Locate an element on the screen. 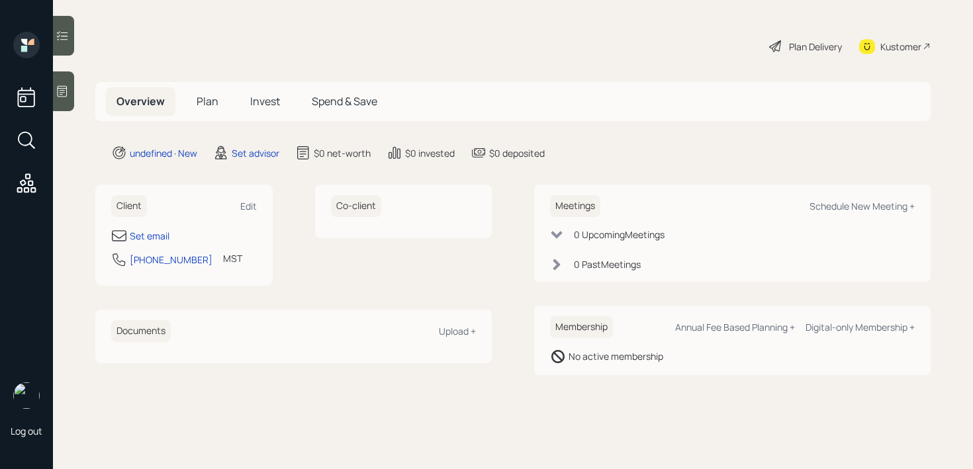  div: Kustomer is located at coordinates (901, 46).